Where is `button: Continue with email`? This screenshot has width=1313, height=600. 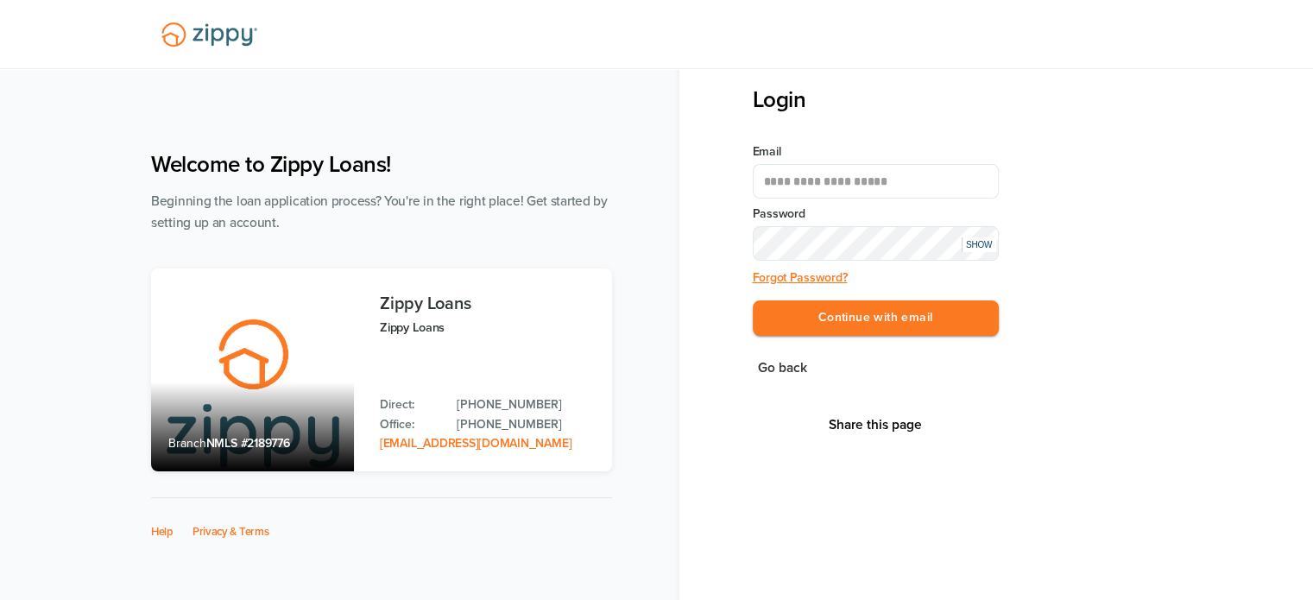 button: Continue with email is located at coordinates (875, 318).